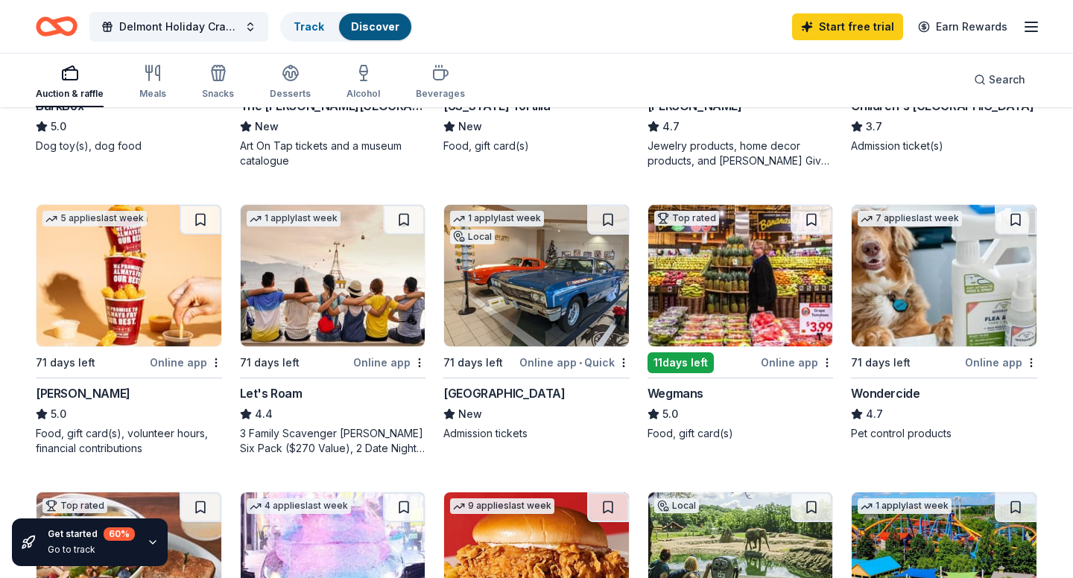  Describe the element at coordinates (299, 506) in the screenshot. I see `div: 4 applies last week` at that location.